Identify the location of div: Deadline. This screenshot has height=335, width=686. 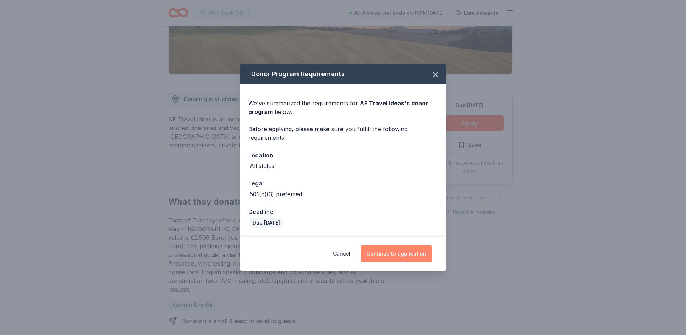
(343, 211).